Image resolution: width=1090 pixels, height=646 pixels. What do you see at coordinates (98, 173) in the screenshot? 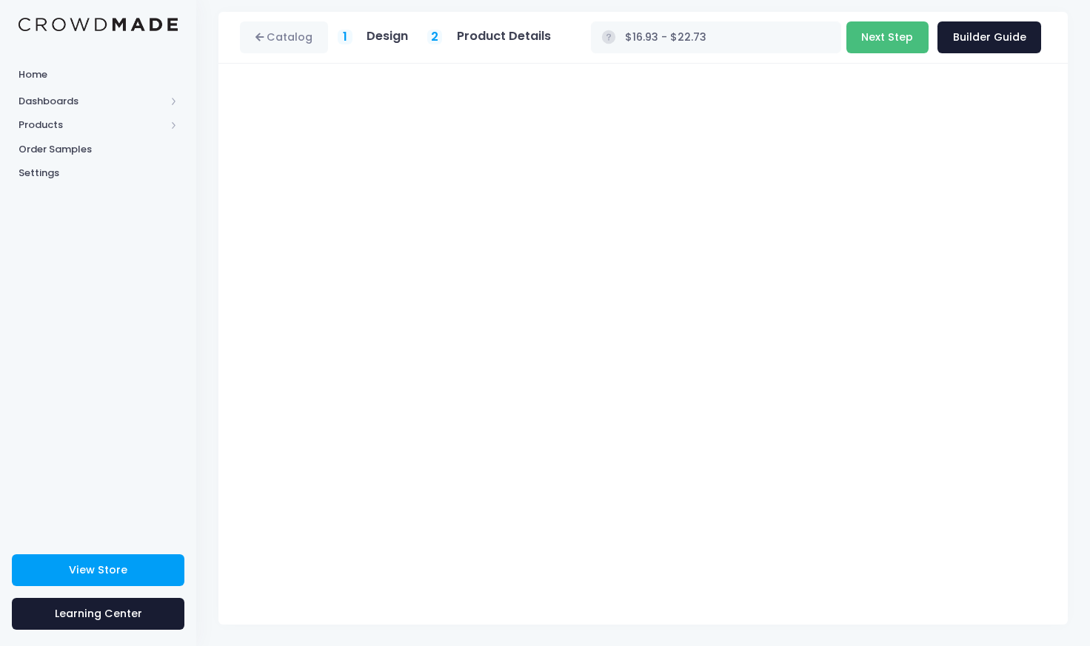
I see `span: Settings` at bounding box center [98, 173].